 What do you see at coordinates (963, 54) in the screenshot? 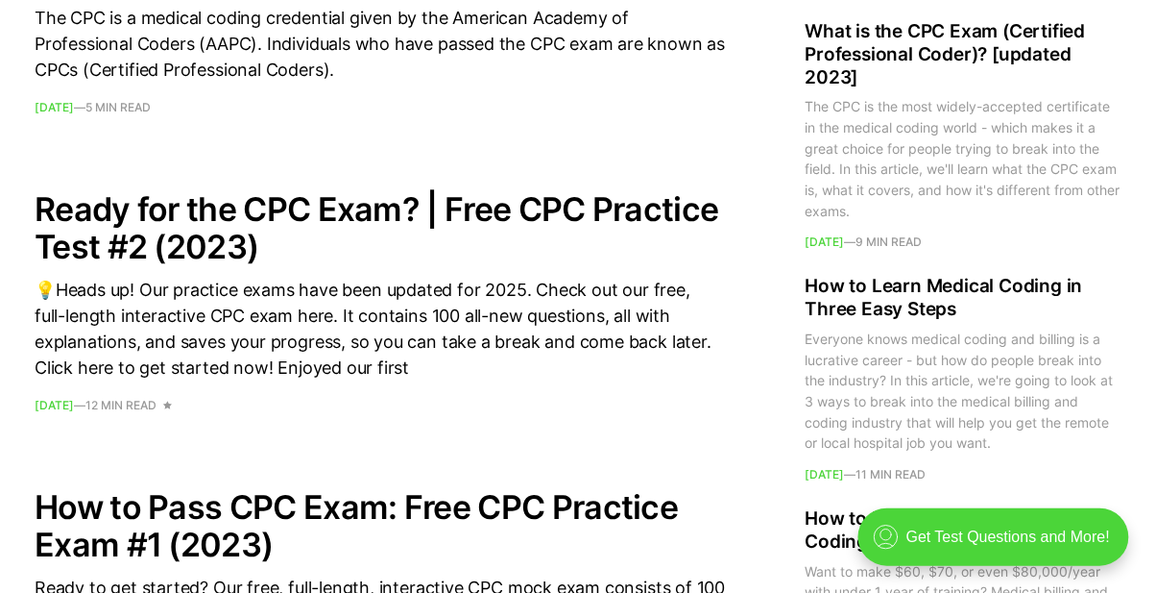
I see `h2: What is the CPC Exam (Certified Professional Coder)? [updated 2023]` at bounding box center [963, 54].